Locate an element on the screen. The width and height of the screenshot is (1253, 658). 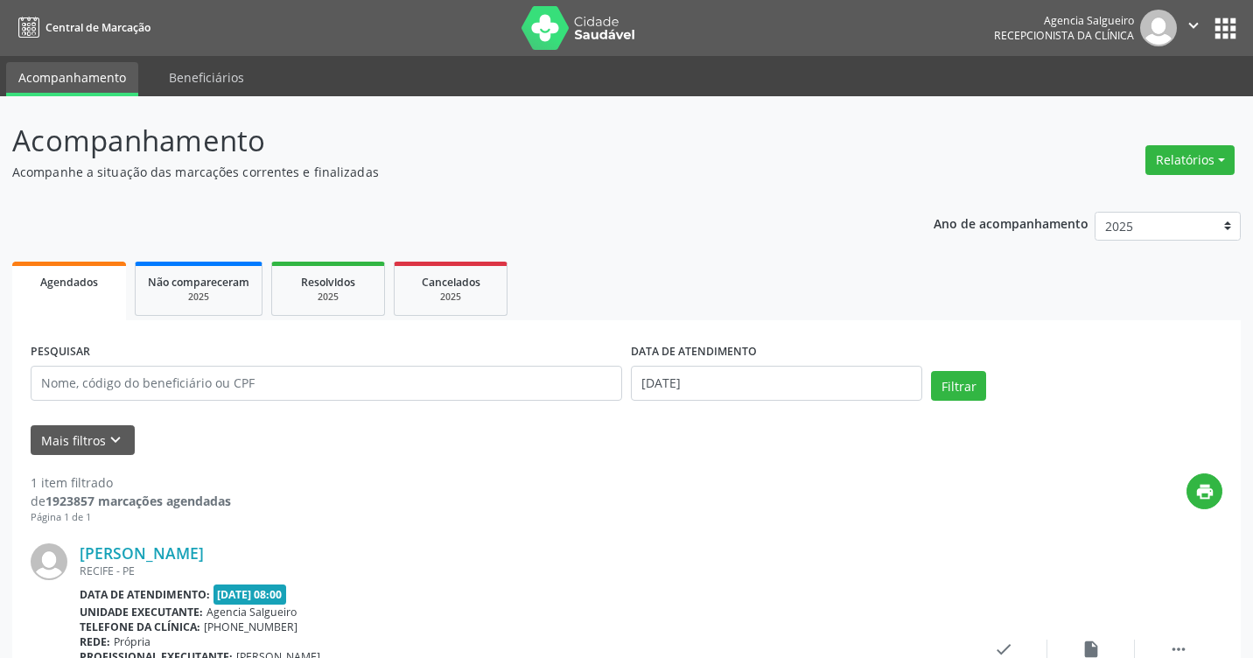
div: de is located at coordinates (130, 501).